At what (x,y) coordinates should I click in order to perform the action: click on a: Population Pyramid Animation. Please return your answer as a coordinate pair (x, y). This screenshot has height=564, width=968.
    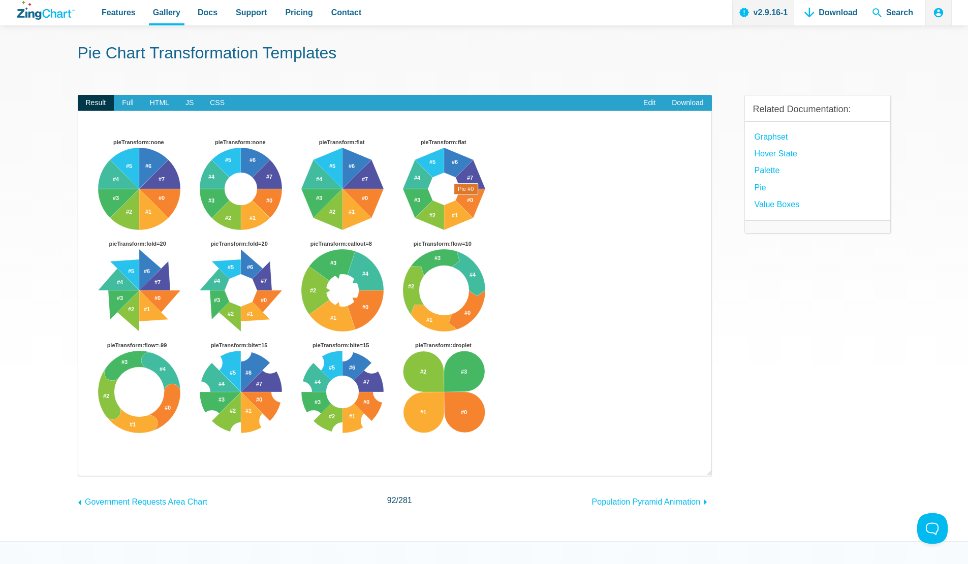
    Looking at the image, I should click on (652, 501).